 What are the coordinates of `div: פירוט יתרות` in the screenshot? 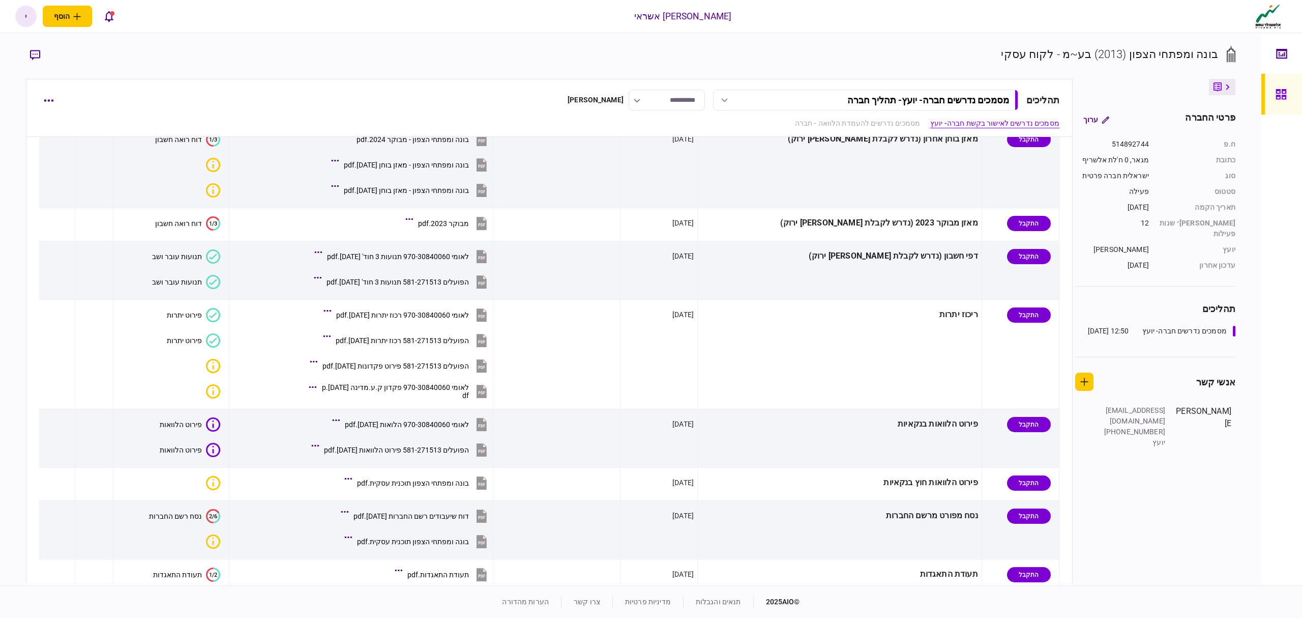 It's located at (184, 340).